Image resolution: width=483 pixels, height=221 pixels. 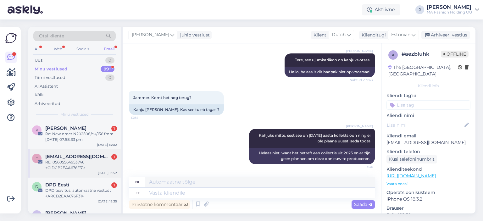 What do you see at coordinates (194, 35) in the screenshot?
I see `div: juhib vestlust` at bounding box center [194, 35].